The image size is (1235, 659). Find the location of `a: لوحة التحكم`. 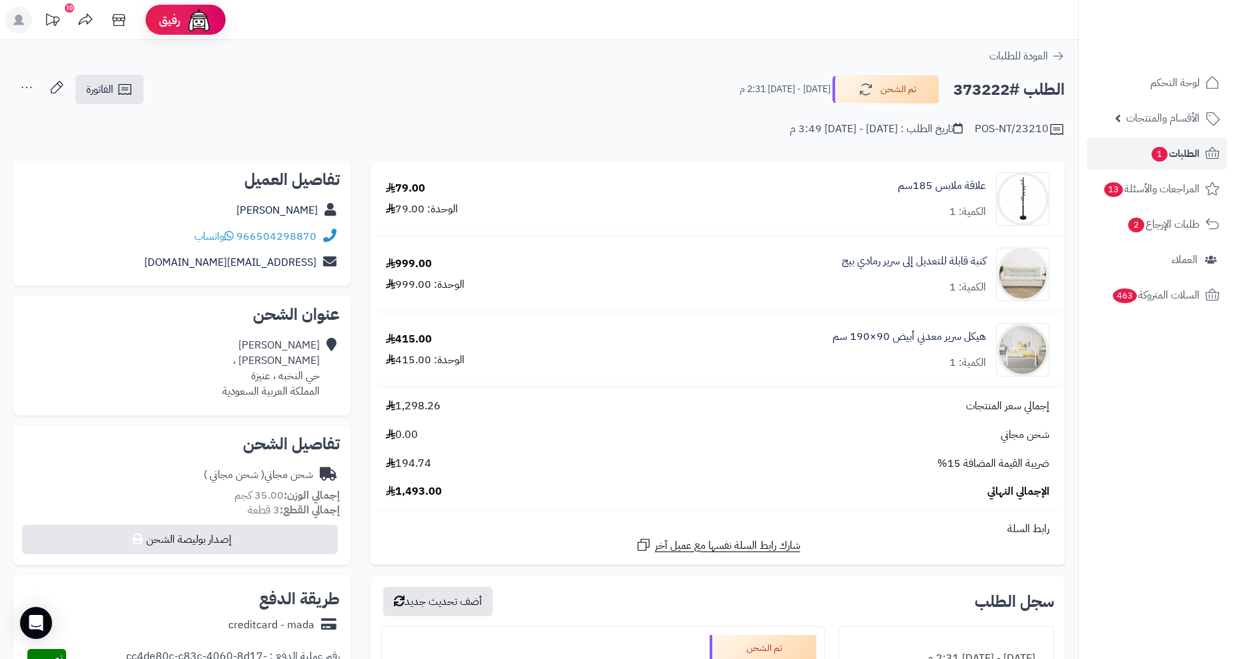

a: لوحة التحكم is located at coordinates (1157, 83).